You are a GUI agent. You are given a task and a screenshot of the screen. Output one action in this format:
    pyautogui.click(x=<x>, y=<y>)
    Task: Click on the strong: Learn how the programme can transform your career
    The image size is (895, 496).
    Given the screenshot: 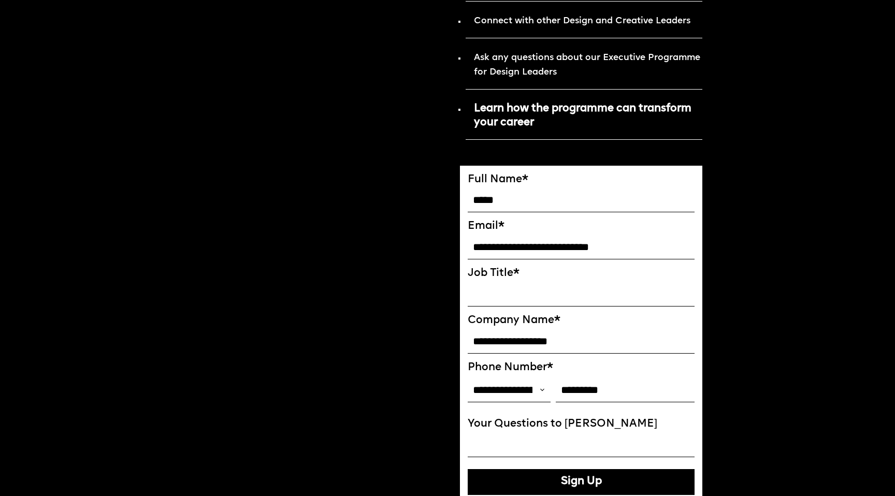 What is the action you would take?
    pyautogui.click(x=583, y=116)
    